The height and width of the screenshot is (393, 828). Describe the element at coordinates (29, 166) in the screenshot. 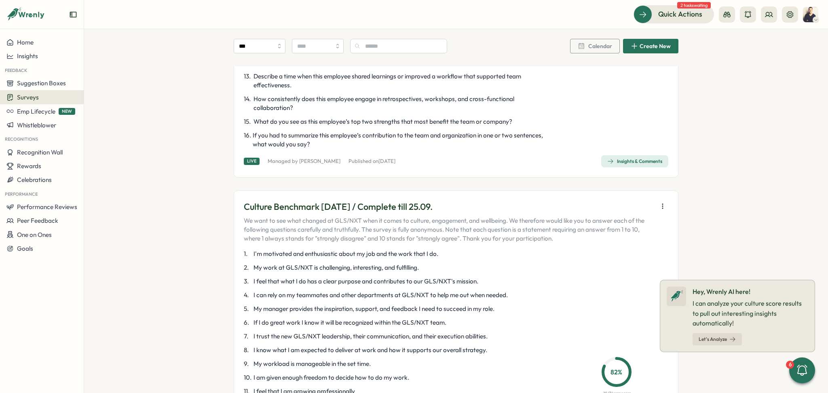

I see `span: Rewards` at that location.